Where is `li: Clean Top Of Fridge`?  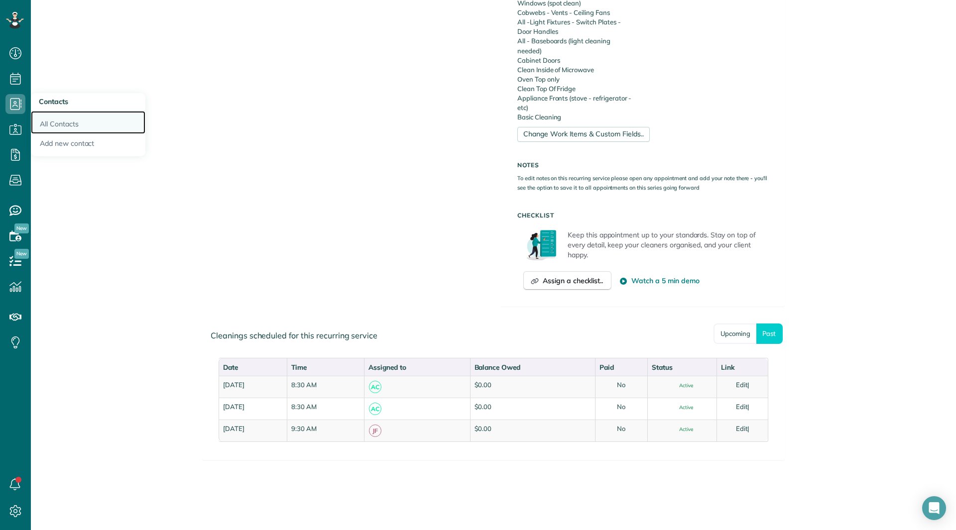 li: Clean Top Of Fridge is located at coordinates (576, 89).